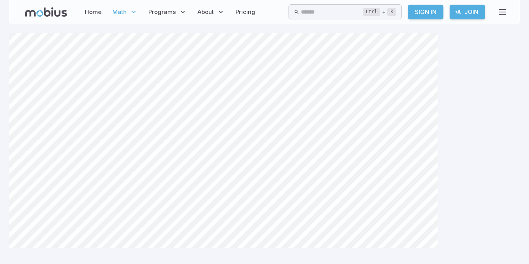  Describe the element at coordinates (371, 12) in the screenshot. I see `kbd: Ctrl` at that location.